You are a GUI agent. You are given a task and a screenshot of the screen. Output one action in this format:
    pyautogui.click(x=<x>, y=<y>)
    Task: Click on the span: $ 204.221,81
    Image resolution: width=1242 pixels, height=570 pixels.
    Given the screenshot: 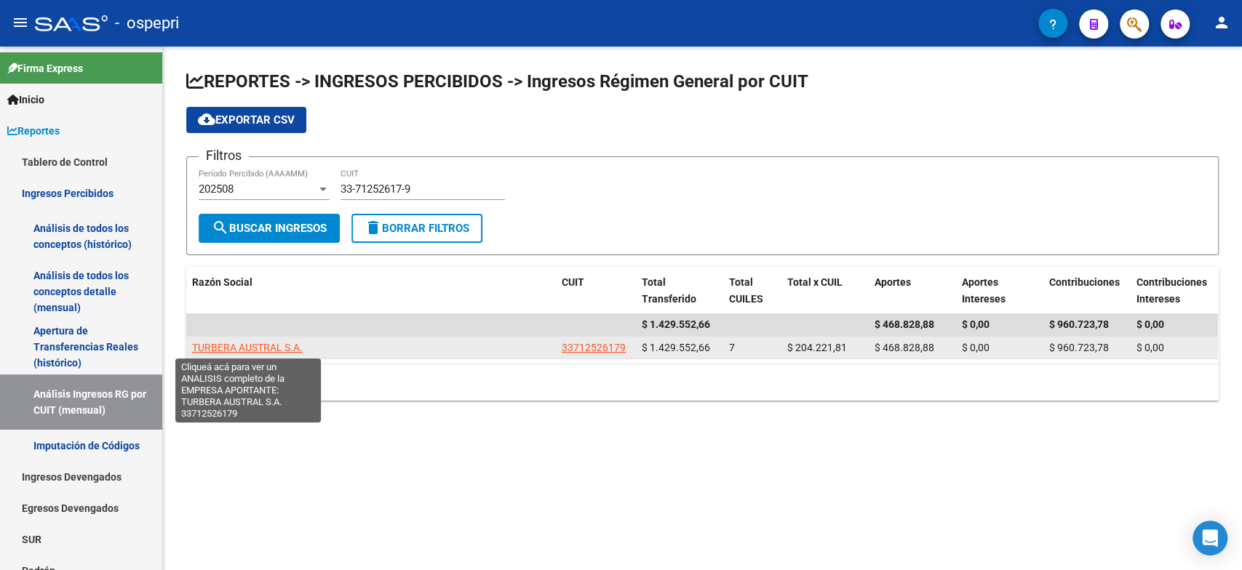 What is the action you would take?
    pyautogui.click(x=817, y=348)
    